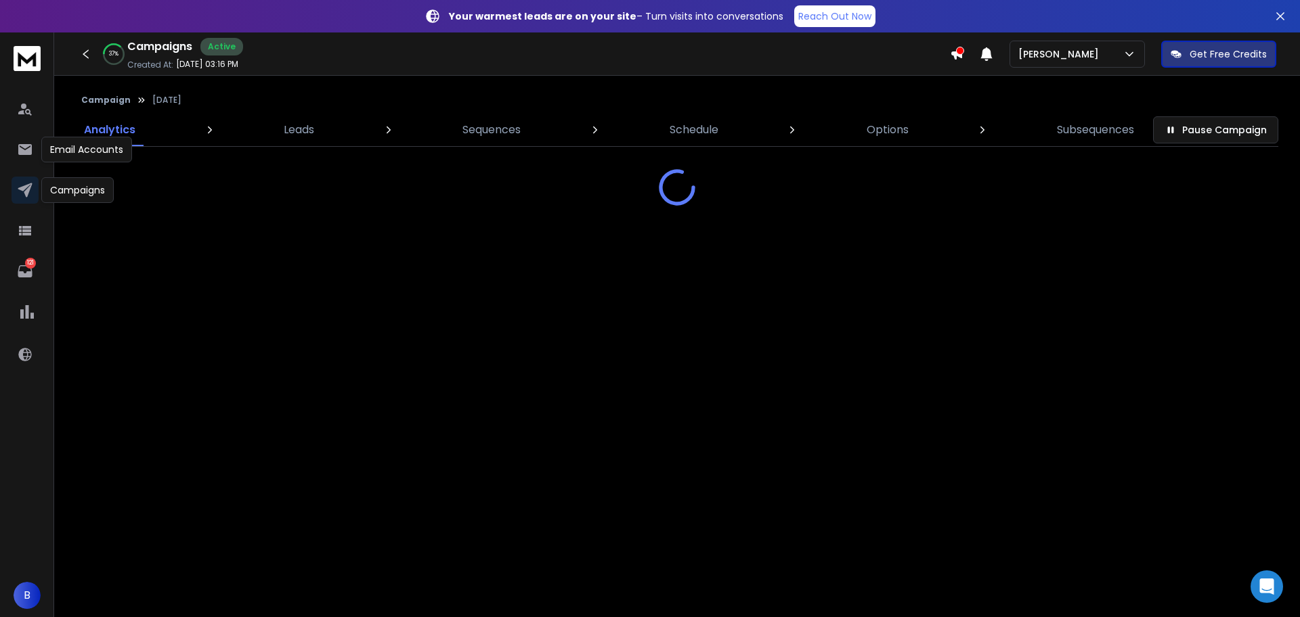 Image resolution: width=1300 pixels, height=617 pixels. Describe the element at coordinates (492, 130) in the screenshot. I see `p: Sequences` at that location.